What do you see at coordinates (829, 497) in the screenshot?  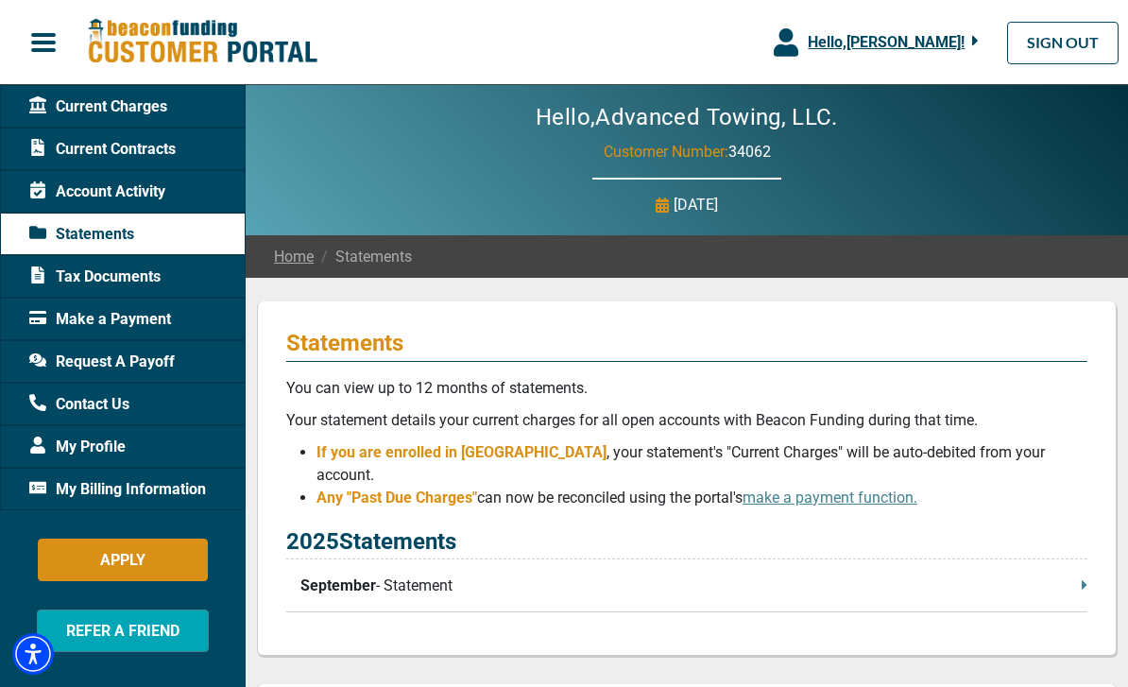 I see `a: make a payment function.` at bounding box center [829, 497].